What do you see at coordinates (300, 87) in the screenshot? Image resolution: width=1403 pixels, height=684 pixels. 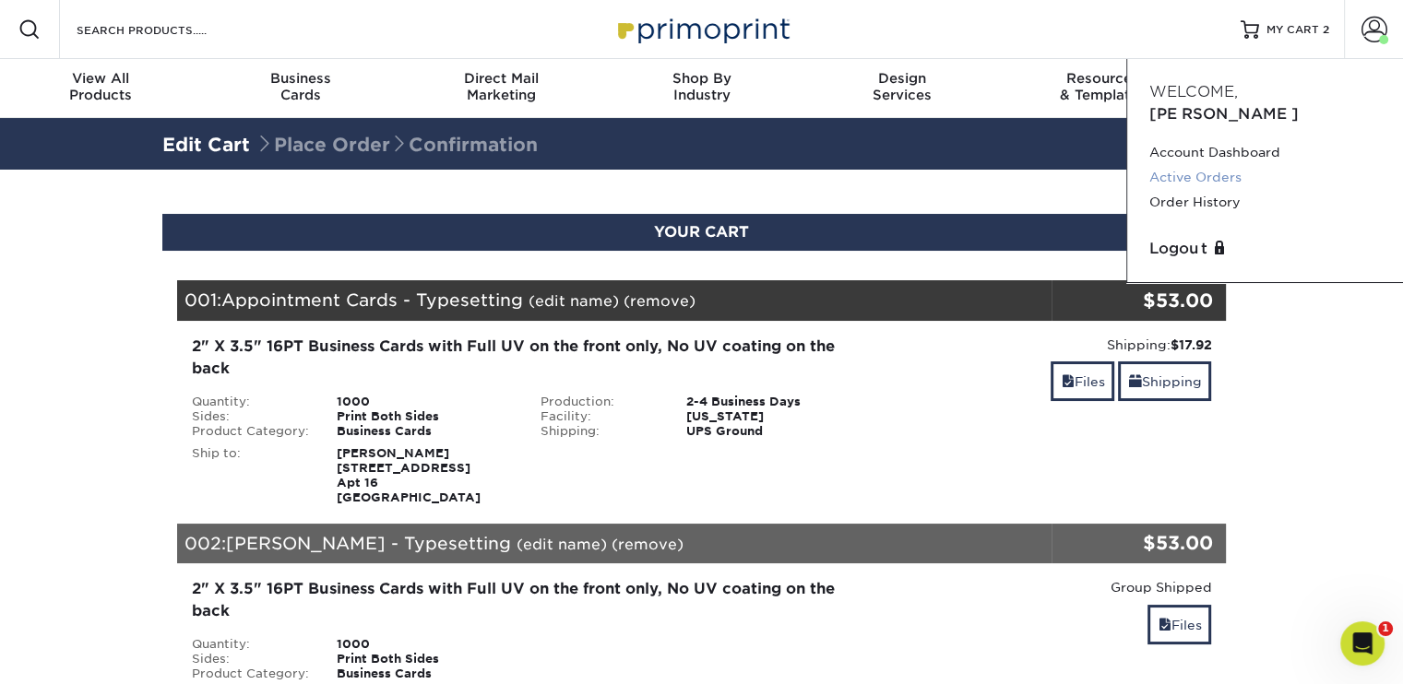 I see `div: Cards` at bounding box center [300, 87].